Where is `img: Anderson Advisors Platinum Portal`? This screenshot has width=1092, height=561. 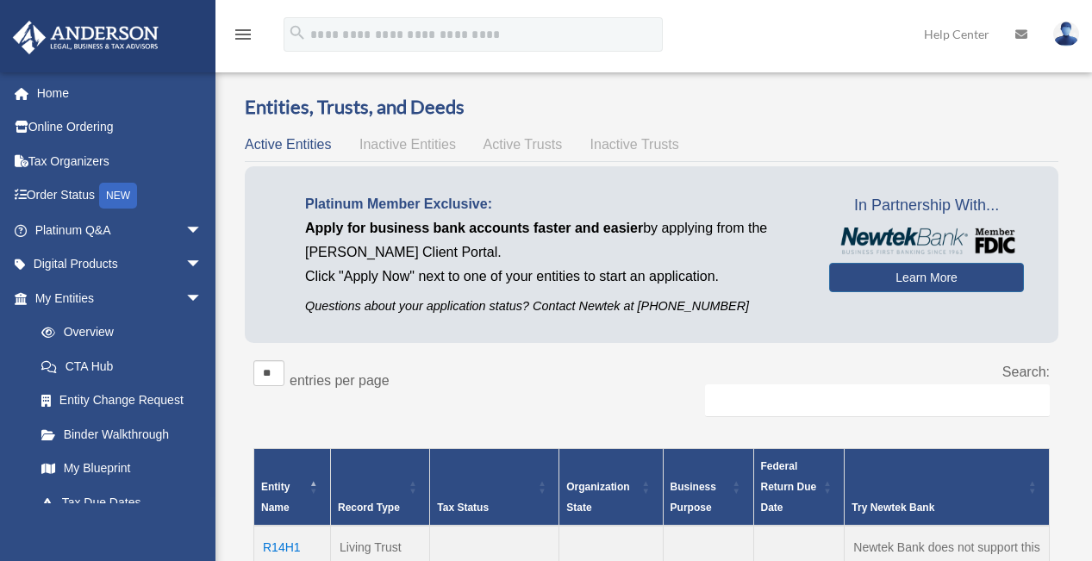 img: Anderson Advisors Platinum Portal is located at coordinates (85, 37).